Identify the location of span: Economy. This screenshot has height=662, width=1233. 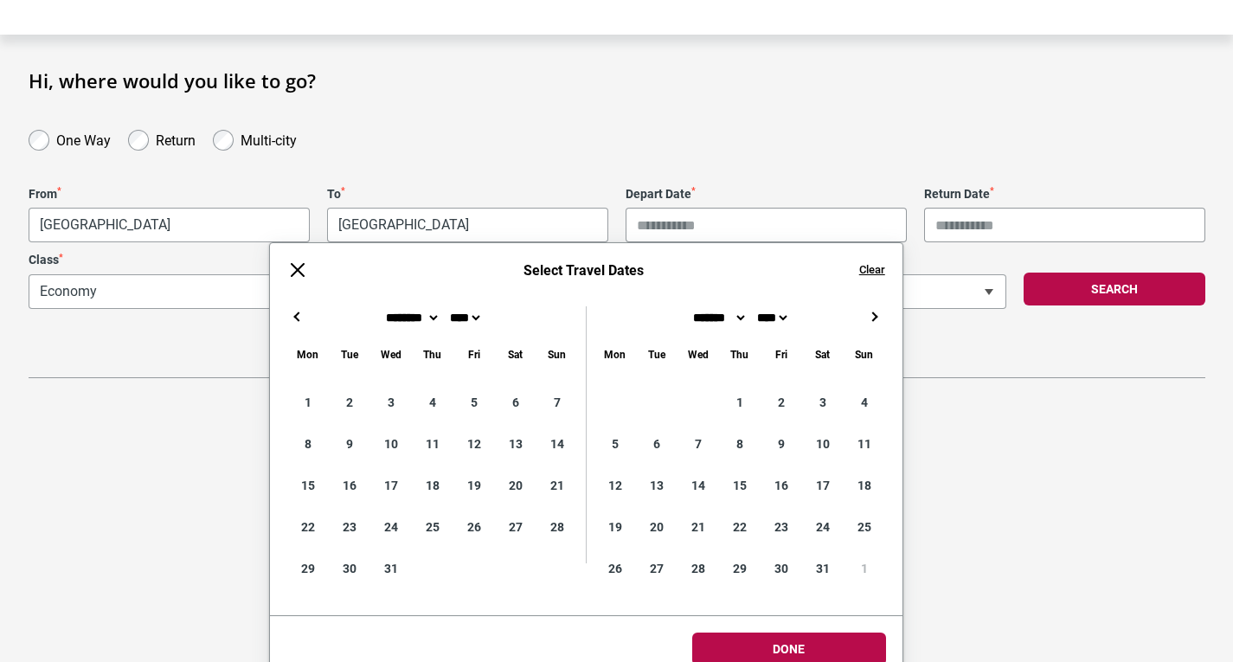
(268, 292).